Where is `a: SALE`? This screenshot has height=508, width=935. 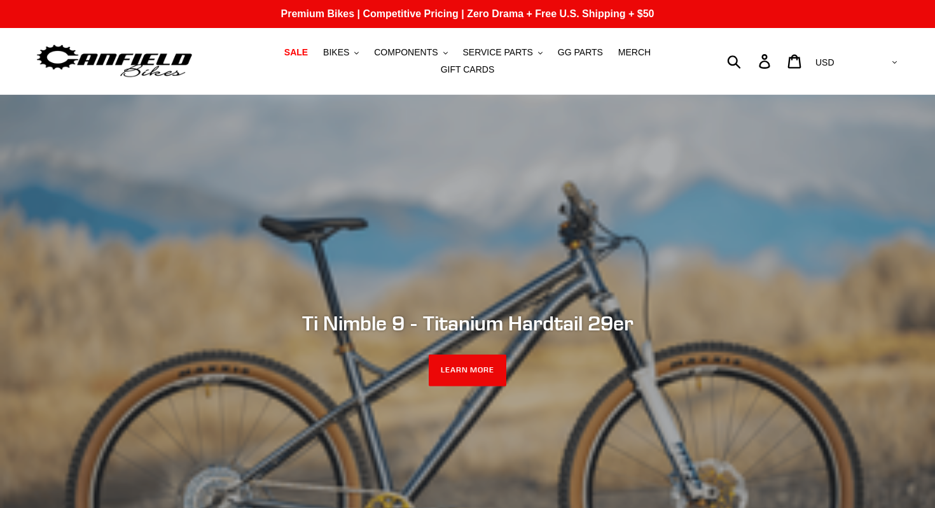 a: SALE is located at coordinates (296, 52).